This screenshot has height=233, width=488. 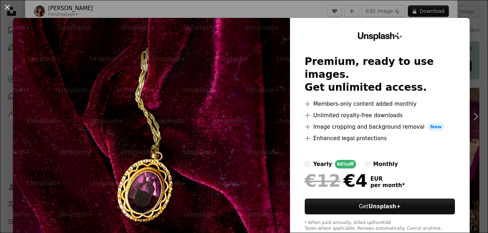 I want to click on input: monthly, so click(x=367, y=164).